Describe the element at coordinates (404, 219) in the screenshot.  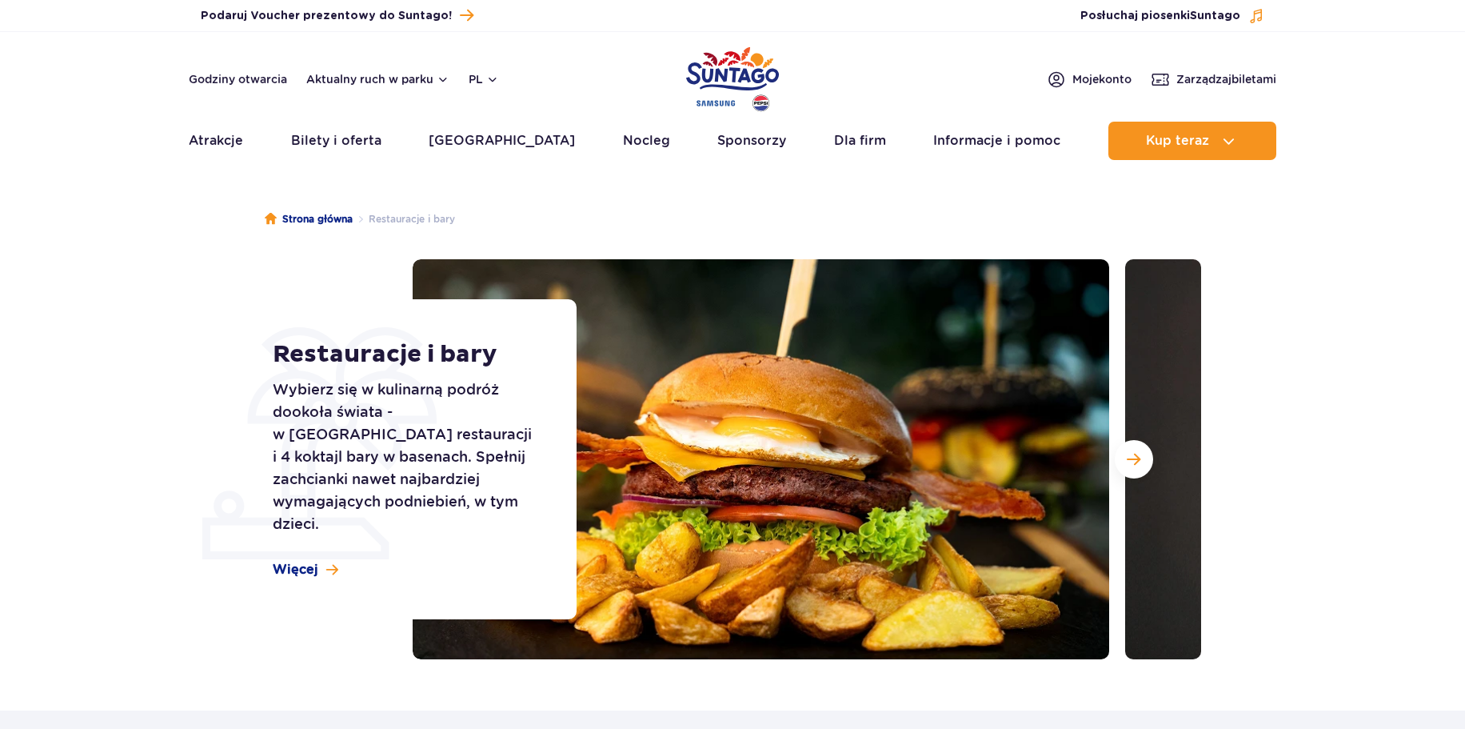
I see `li: Restauracje i bary` at that location.